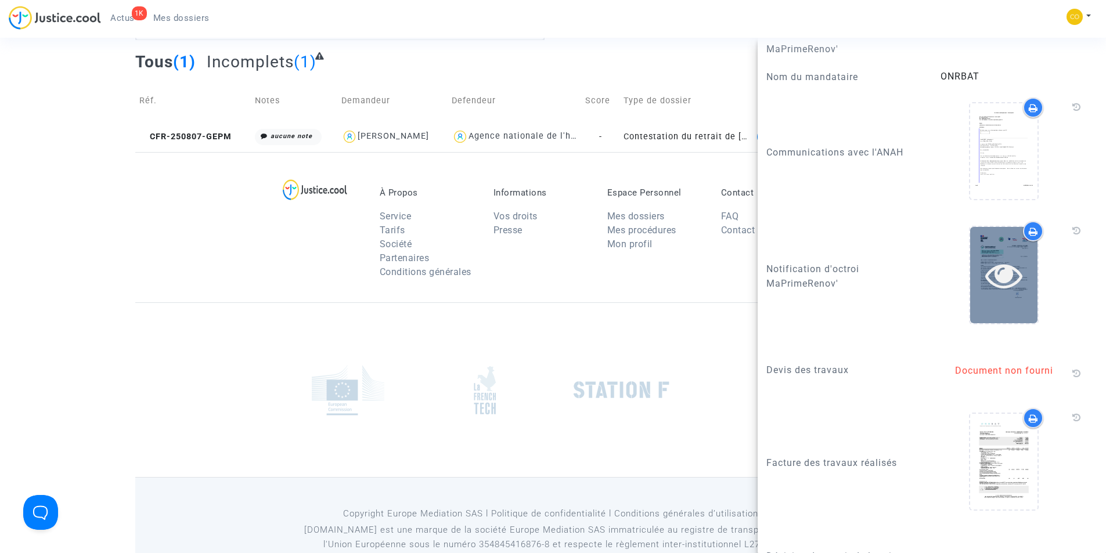 This screenshot has height=553, width=1106. Describe the element at coordinates (428, 193) in the screenshot. I see `p: À Propos` at that location.